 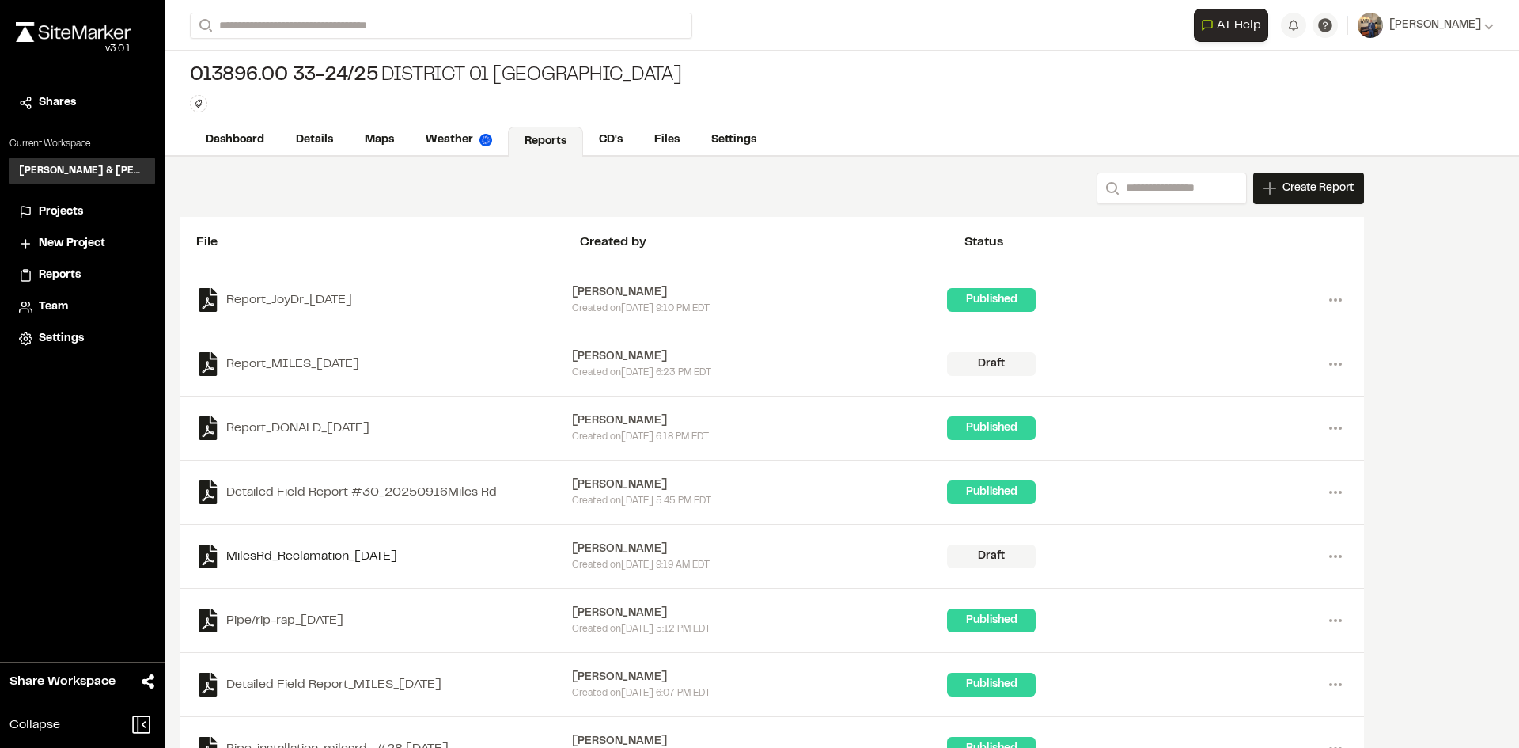 What do you see at coordinates (1156, 242) in the screenshot?
I see `div: Status` at bounding box center [1156, 242].